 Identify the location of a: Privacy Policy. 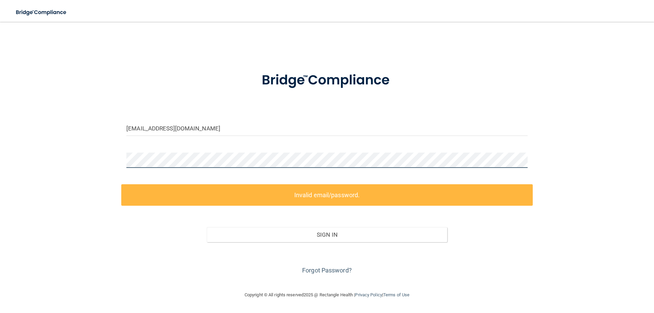
(368, 295).